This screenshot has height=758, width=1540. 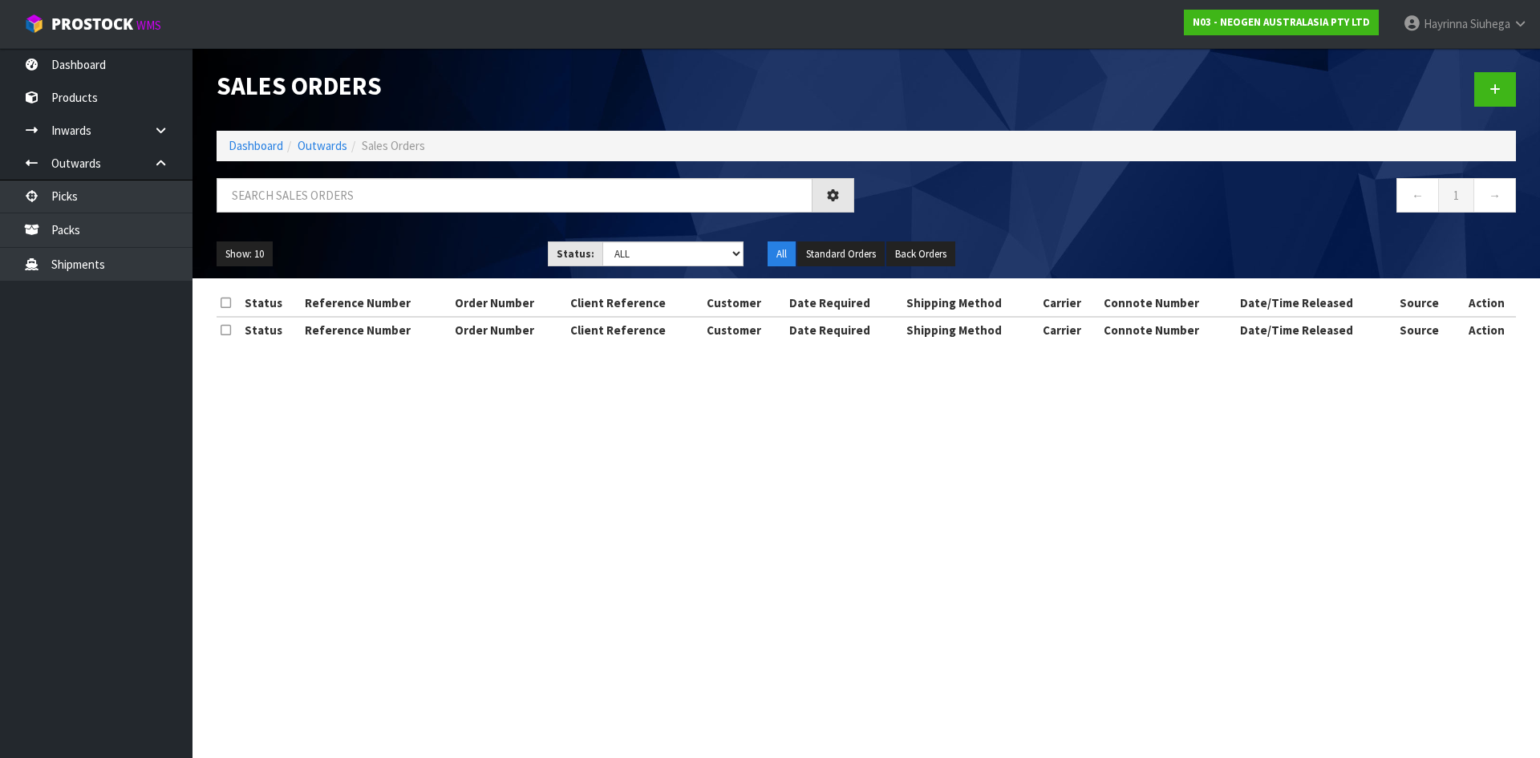 I want to click on button: All, so click(x=781, y=254).